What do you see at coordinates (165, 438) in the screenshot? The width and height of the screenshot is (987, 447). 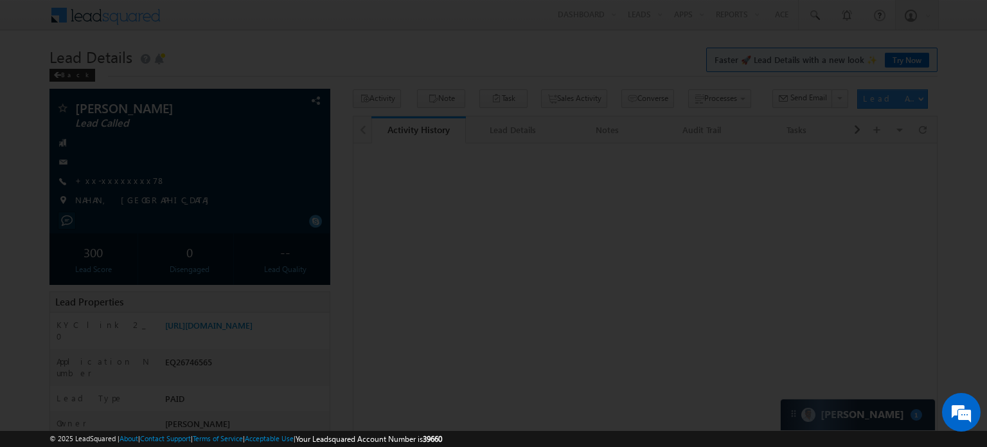 I see `a: Contact Support` at bounding box center [165, 438].